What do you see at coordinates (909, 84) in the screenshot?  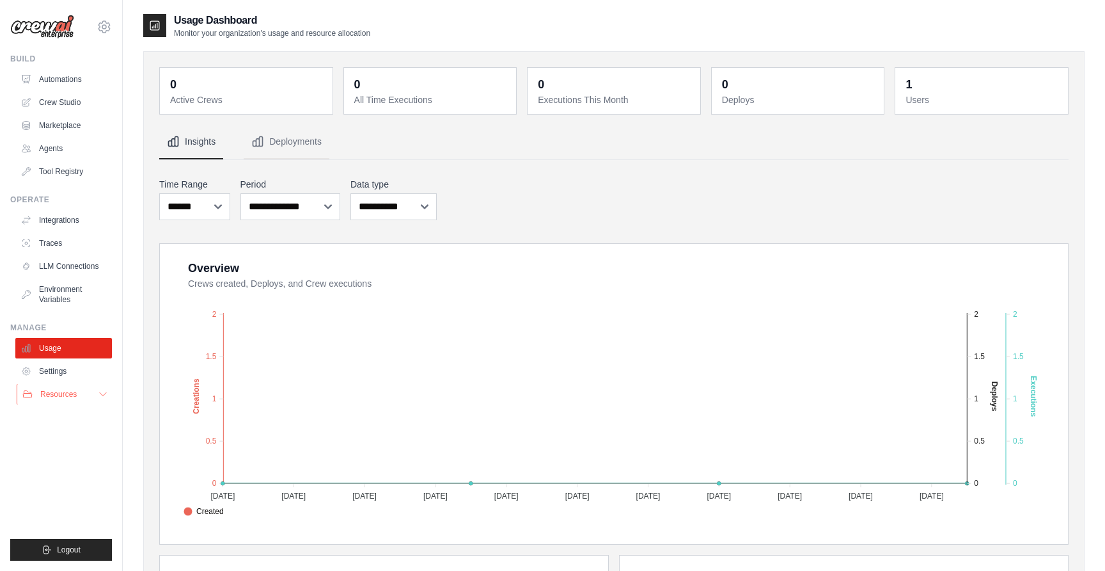 I see `div: 1` at bounding box center [909, 84].